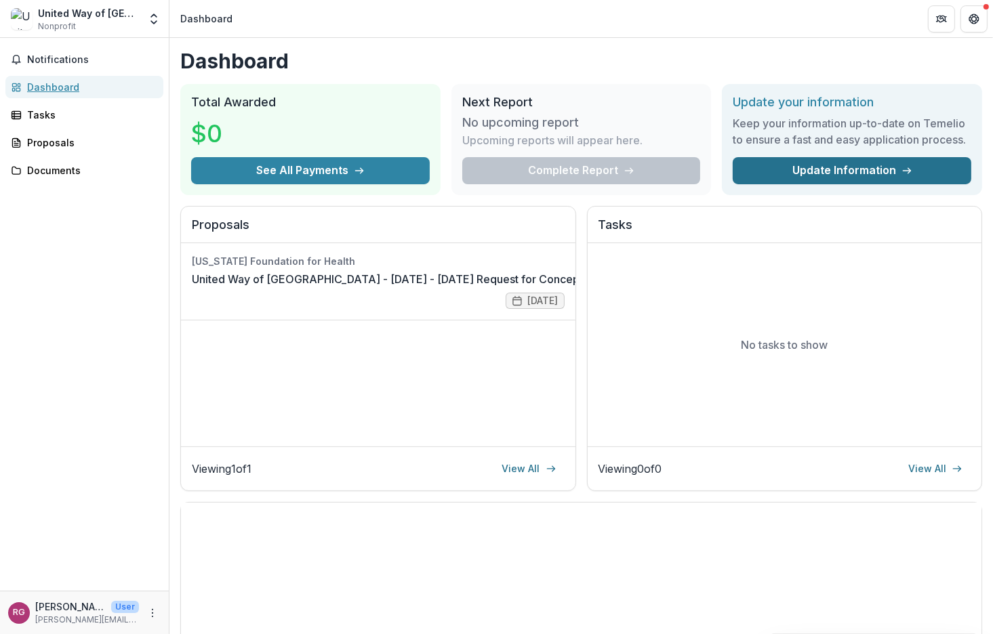 The width and height of the screenshot is (993, 634). What do you see at coordinates (84, 87) in the screenshot?
I see `a: Dashboard` at bounding box center [84, 87].